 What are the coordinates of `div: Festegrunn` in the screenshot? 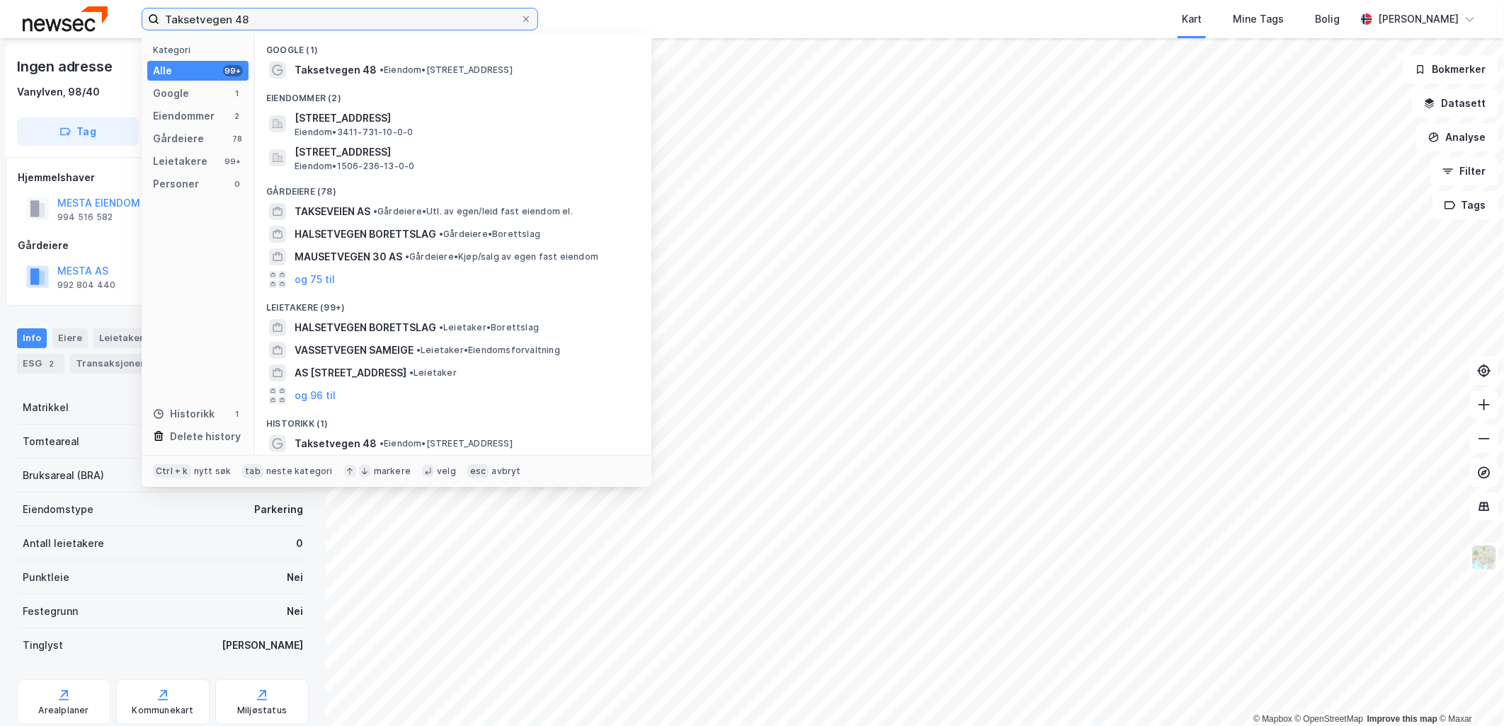 It's located at (50, 612).